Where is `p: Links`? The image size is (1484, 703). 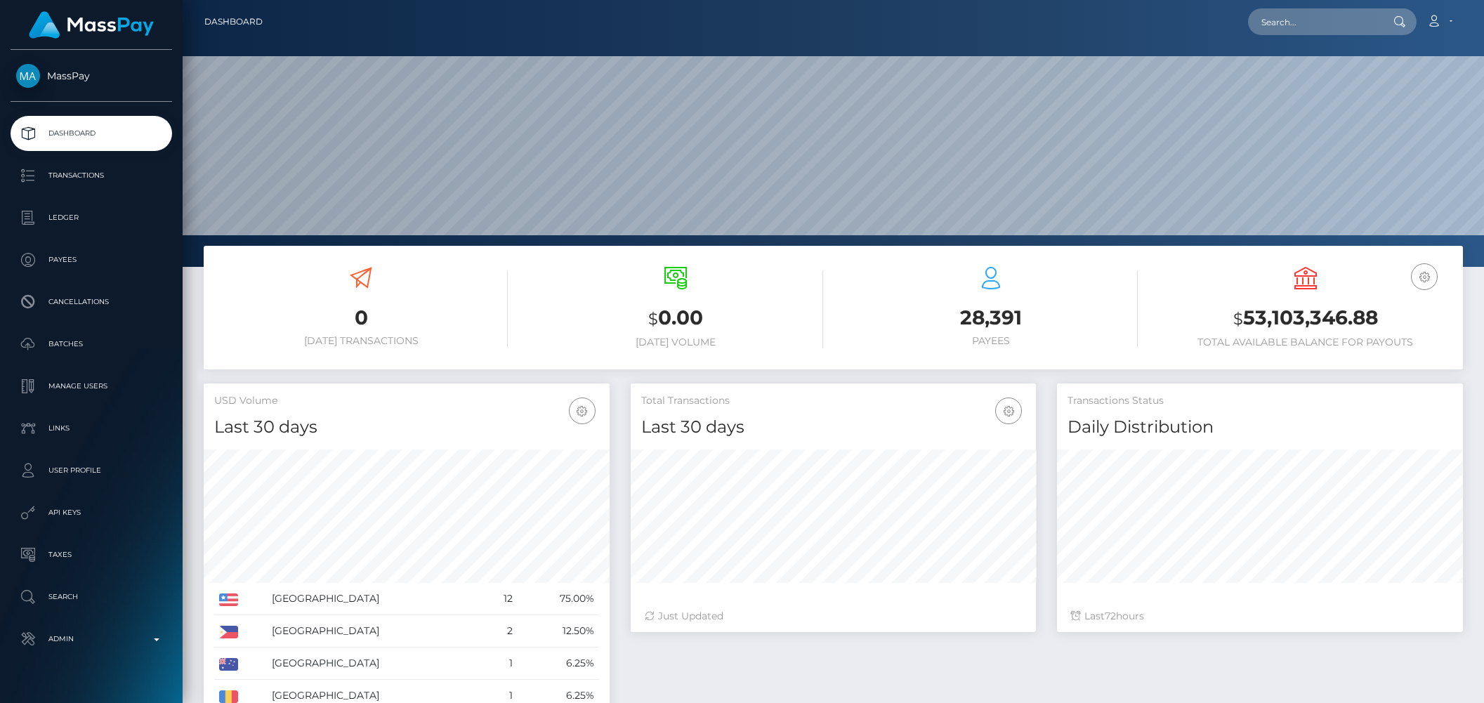
p: Links is located at coordinates (91, 429).